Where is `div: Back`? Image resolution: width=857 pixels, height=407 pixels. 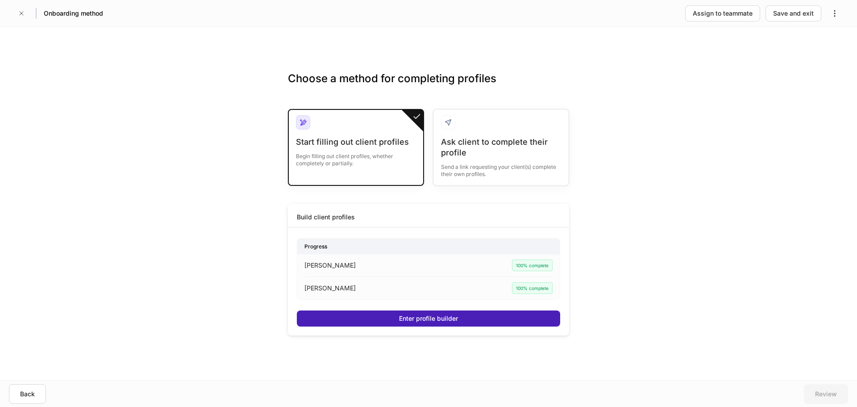 div: Back is located at coordinates (27, 394).